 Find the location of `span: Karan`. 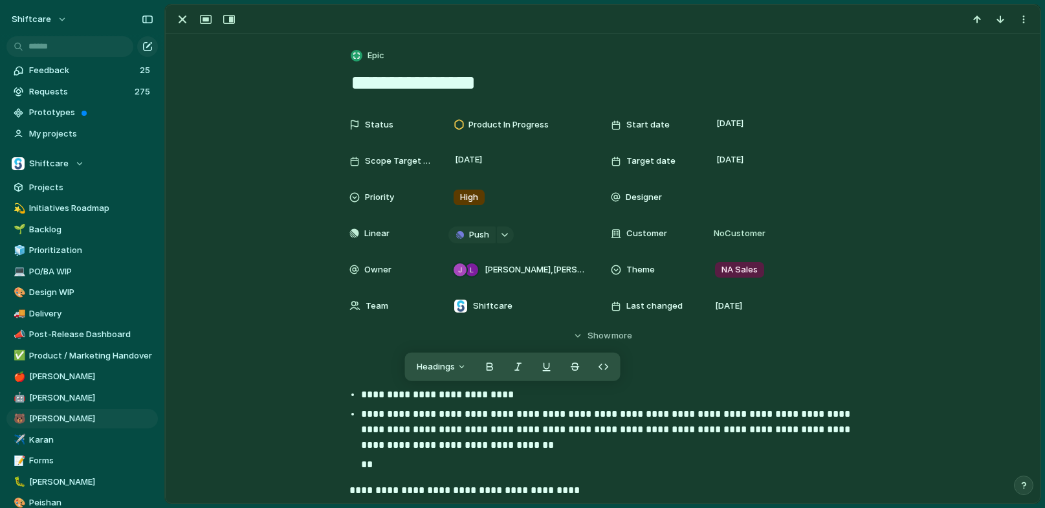

span: Karan is located at coordinates (91, 440).